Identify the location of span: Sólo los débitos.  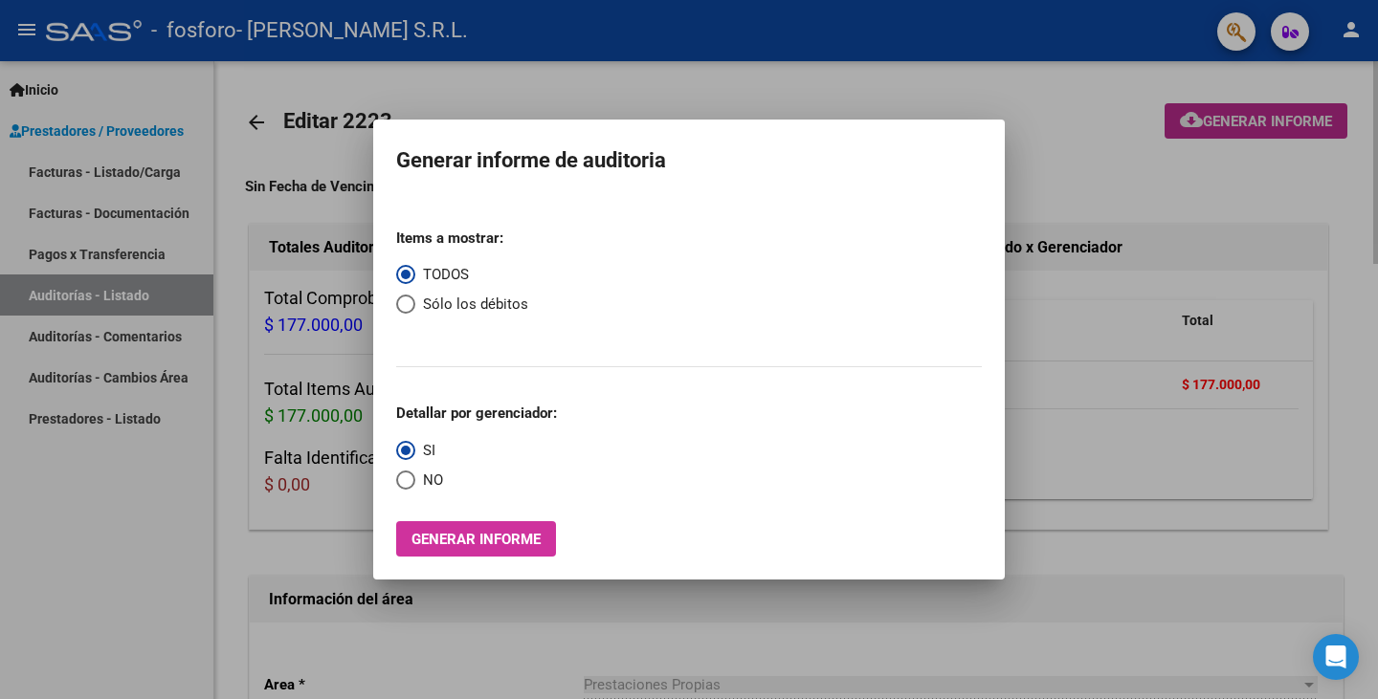
(472, 304).